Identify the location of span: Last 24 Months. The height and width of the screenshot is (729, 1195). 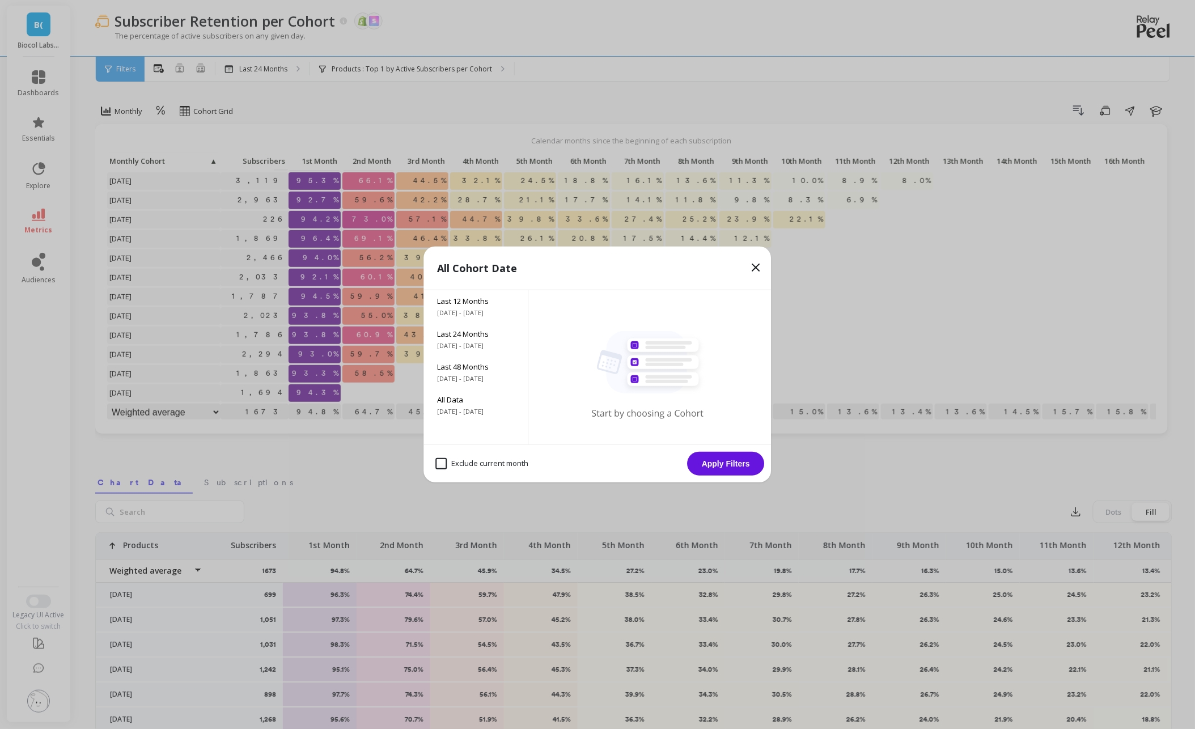
(476, 334).